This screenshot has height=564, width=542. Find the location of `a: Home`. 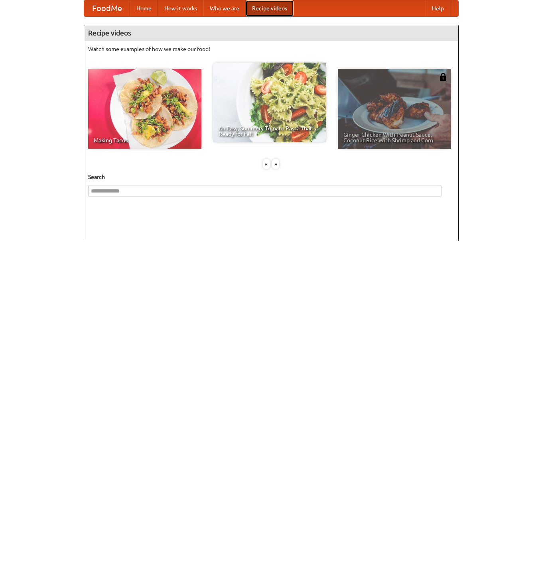

a: Home is located at coordinates (144, 8).